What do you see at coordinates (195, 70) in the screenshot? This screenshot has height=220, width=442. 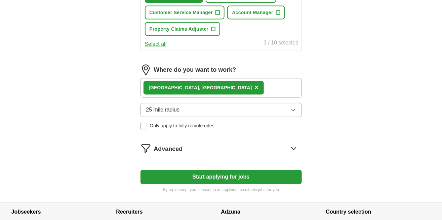 I see `label: Where do you want to work?` at bounding box center [195, 70].